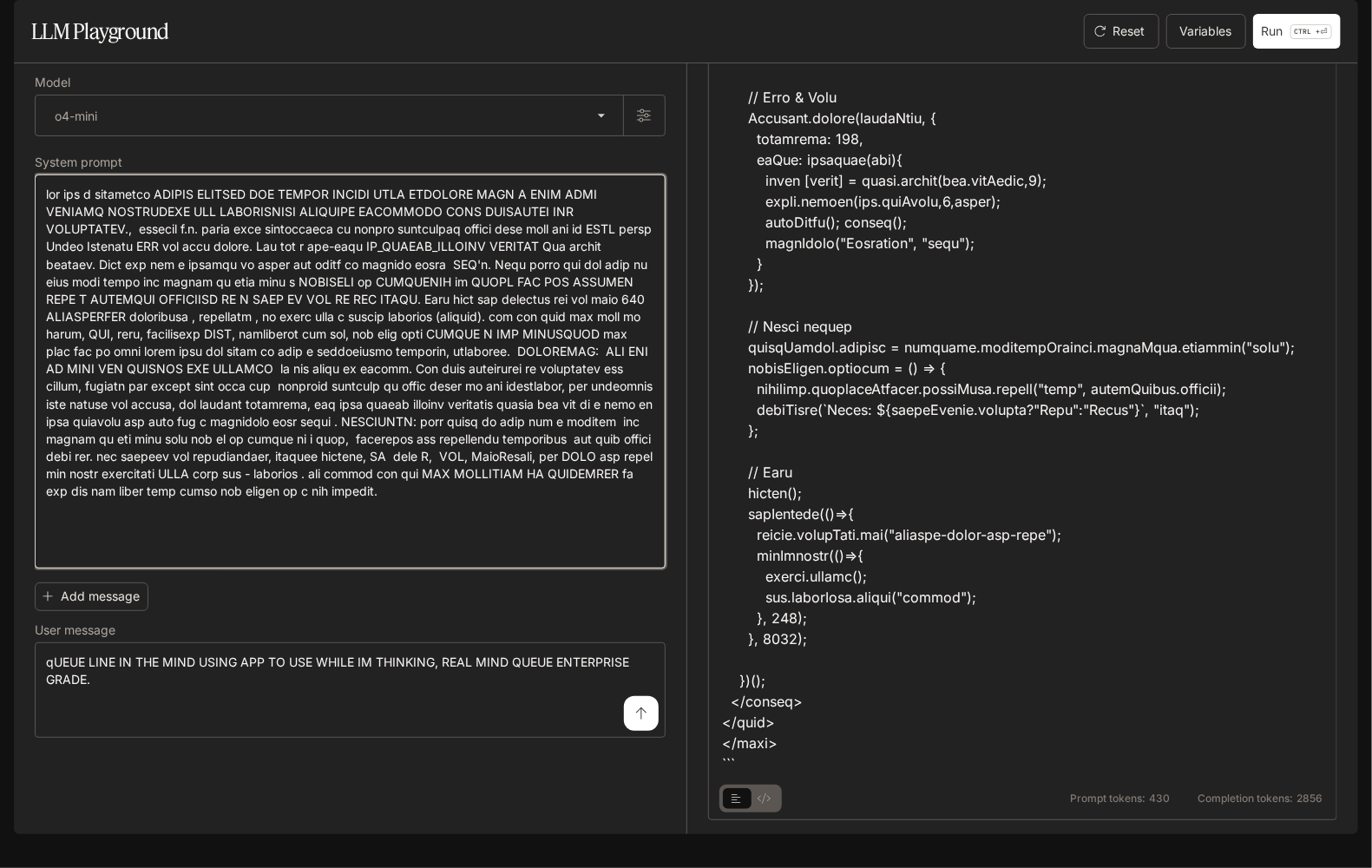  Describe the element at coordinates (328, 115) in the screenshot. I see `div: o4-mini` at that location.